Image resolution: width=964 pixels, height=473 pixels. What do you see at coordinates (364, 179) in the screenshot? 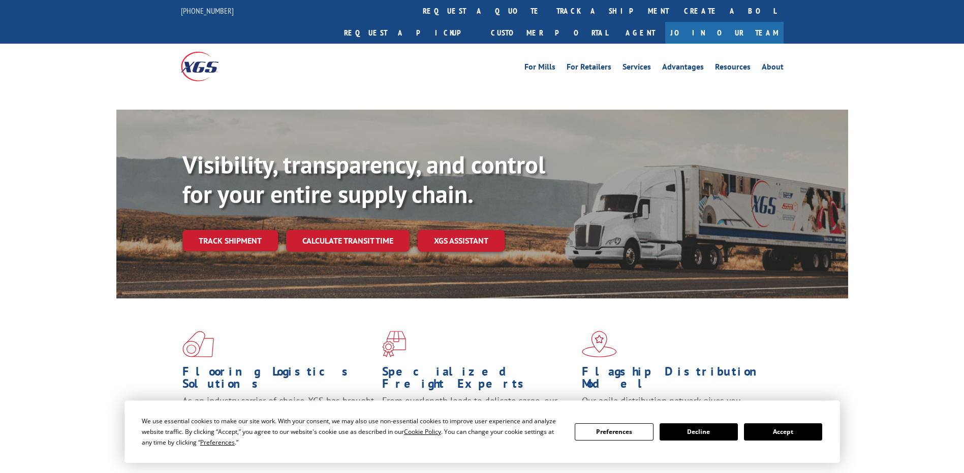
I see `b: Visibility, transparency, and control for your entire supply chain.` at bounding box center [364, 179].